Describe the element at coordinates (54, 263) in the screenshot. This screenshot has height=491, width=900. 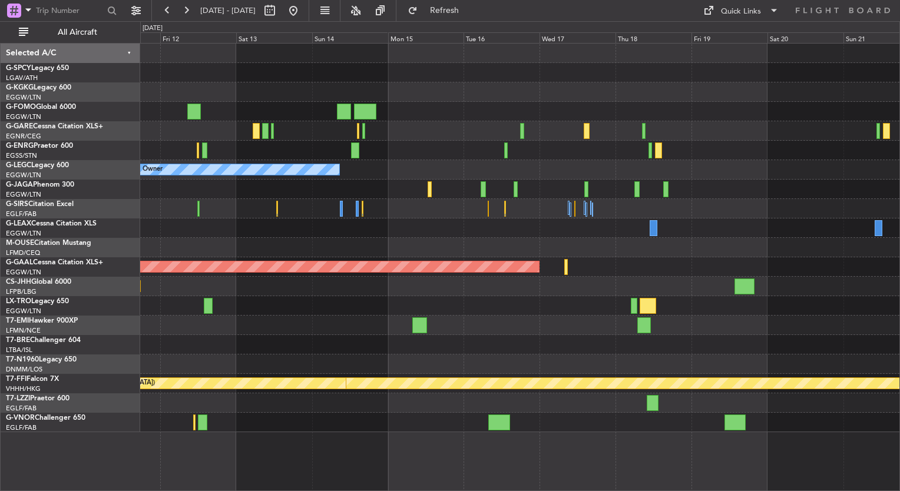
I see `a: G-GAALCessna Citation XLS+` at that location.